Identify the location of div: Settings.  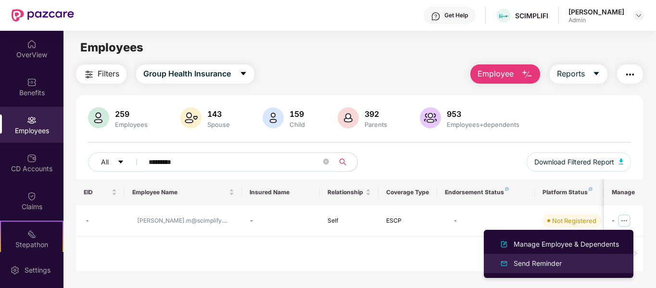
(37, 270).